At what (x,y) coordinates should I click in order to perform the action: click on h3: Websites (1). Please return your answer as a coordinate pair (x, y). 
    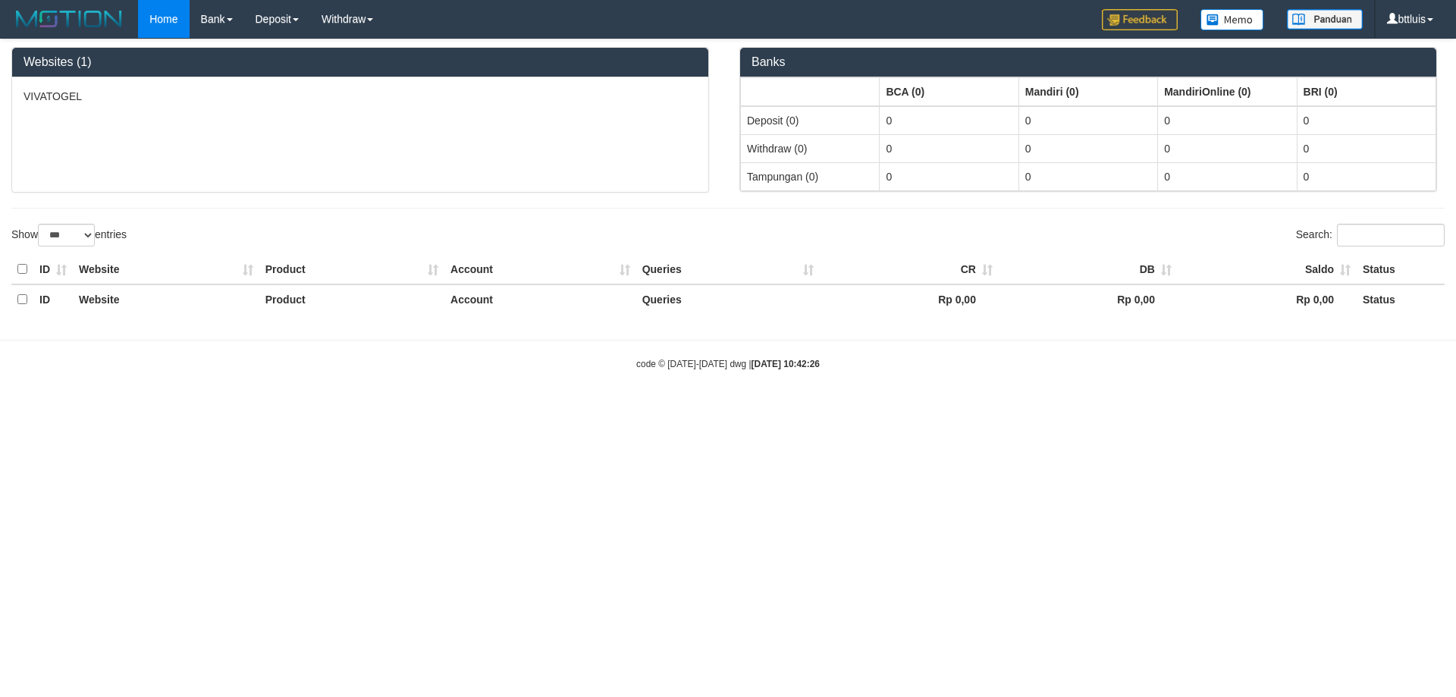
    Looking at the image, I should click on (360, 62).